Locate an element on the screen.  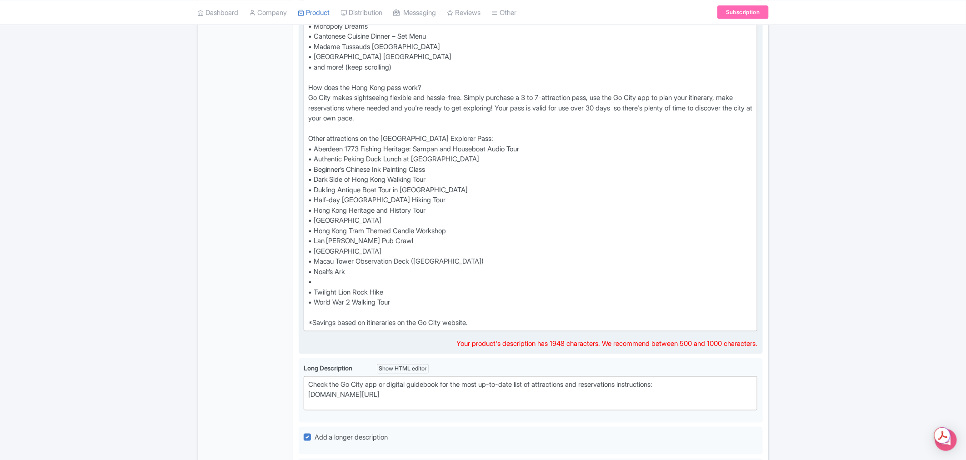
div: Your product's description has 1948 characters. We recommend between 500 and 1000 characters. is located at coordinates (607, 344).